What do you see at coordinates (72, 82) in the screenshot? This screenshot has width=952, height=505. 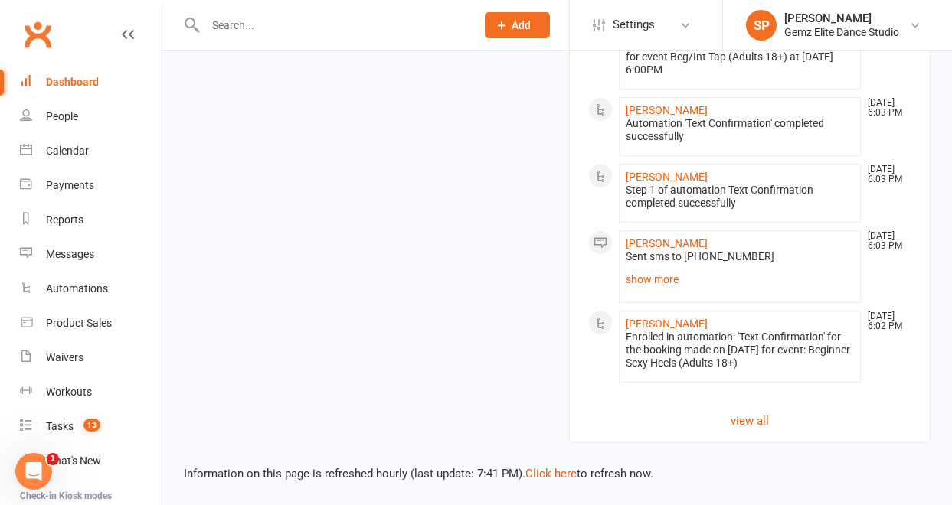 I see `div: Dashboard` at bounding box center [72, 82].